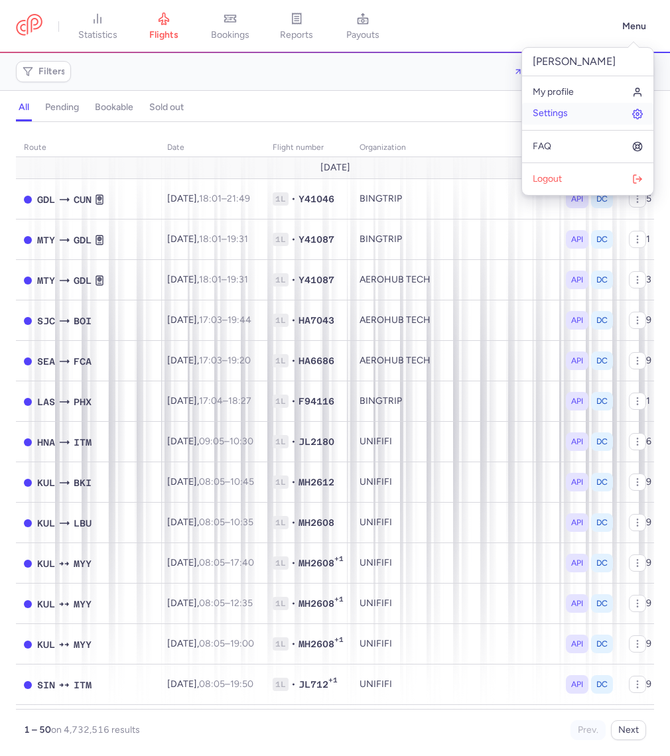 The width and height of the screenshot is (670, 756). What do you see at coordinates (82, 362) in the screenshot?
I see `span: FCA` at bounding box center [82, 362].